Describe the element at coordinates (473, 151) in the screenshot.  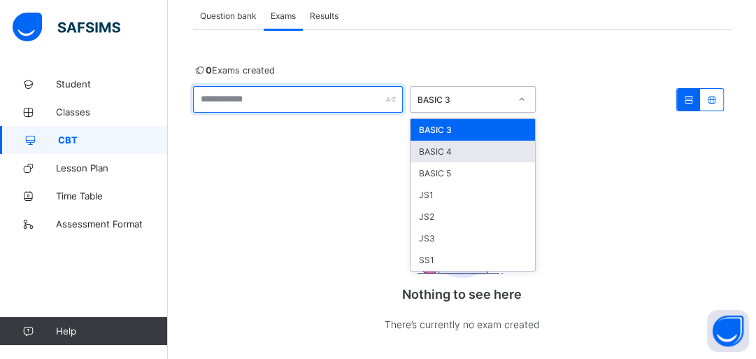
I see `div: BASIC 4` at that location.